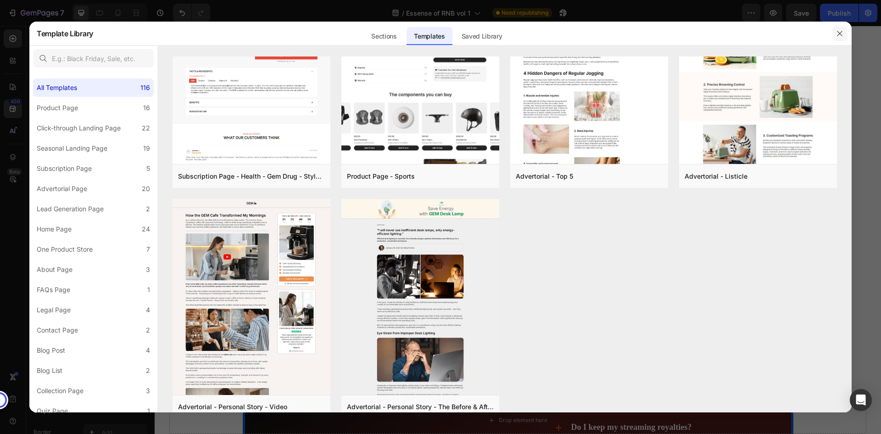 The height and width of the screenshot is (434, 881). Describe the element at coordinates (57, 88) in the screenshot. I see `div: All Templates` at that location.